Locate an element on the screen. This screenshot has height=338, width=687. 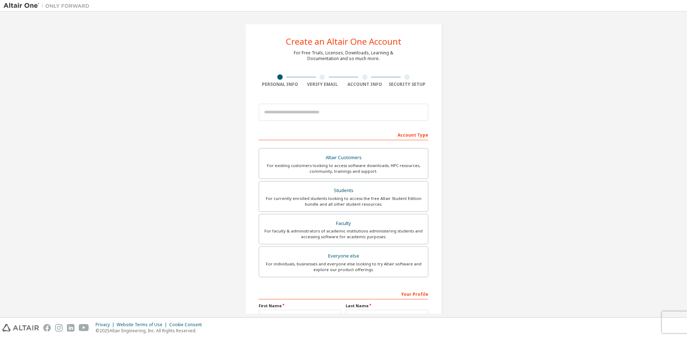
div: Create an Altair One Account is located at coordinates (344, 42).